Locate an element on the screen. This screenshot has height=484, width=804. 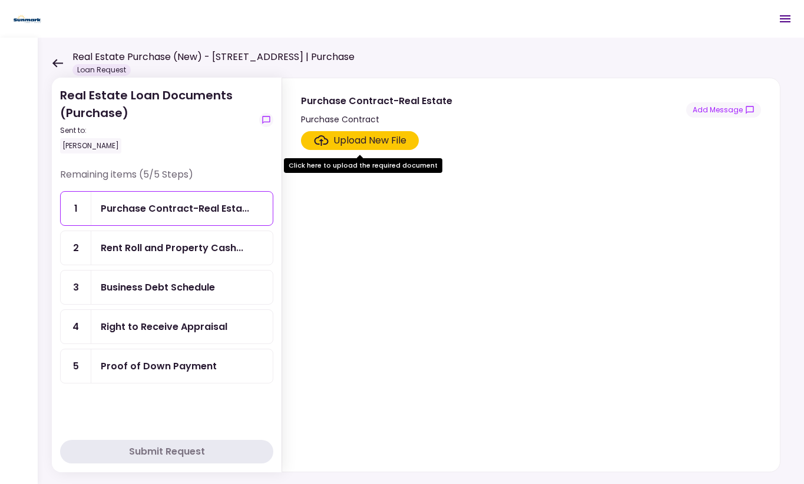
div: Proof of Down Payment is located at coordinates (158, 366).